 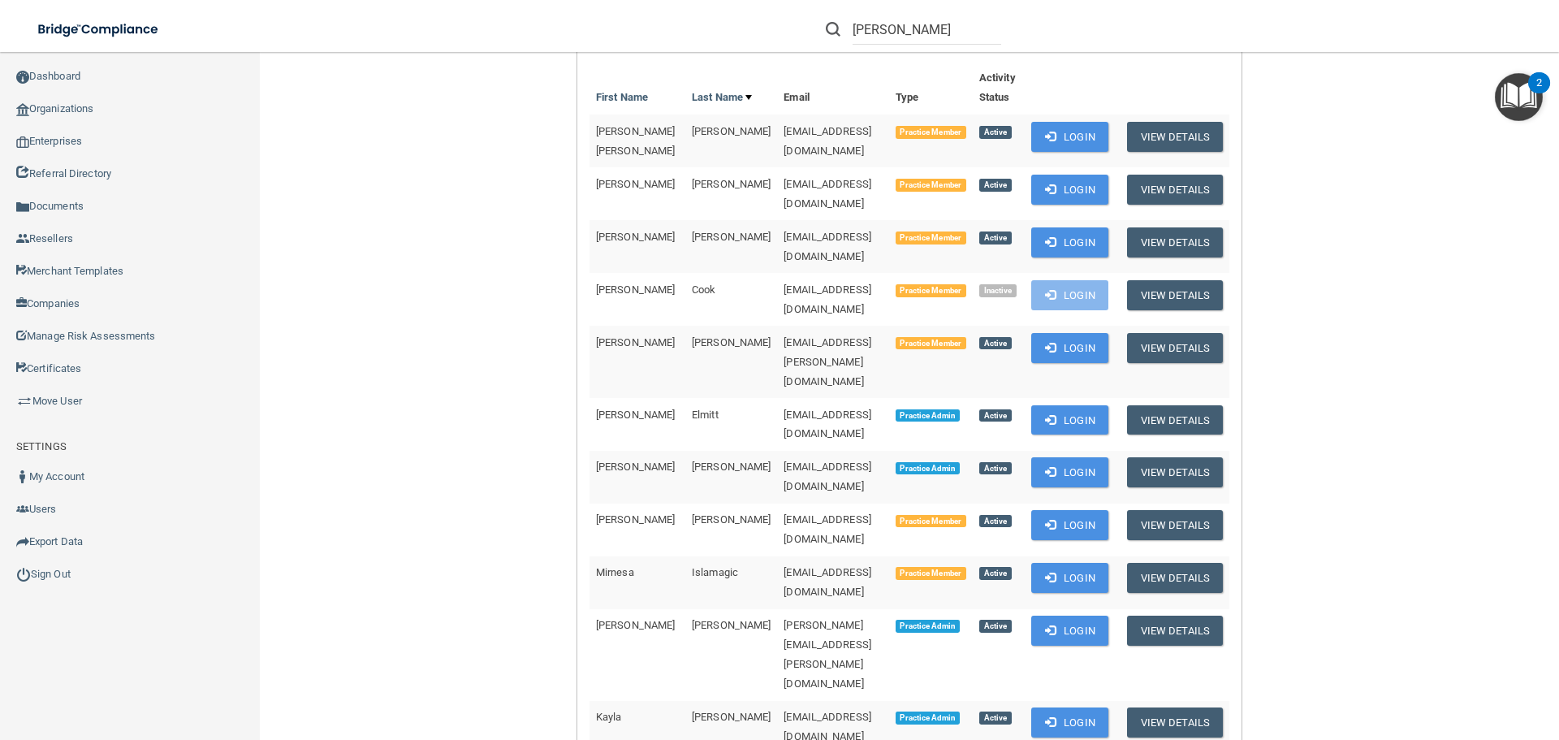 What do you see at coordinates (23, 110) in the screenshot?
I see `img: organization-icon.f8decf85.png` at bounding box center [23, 110].